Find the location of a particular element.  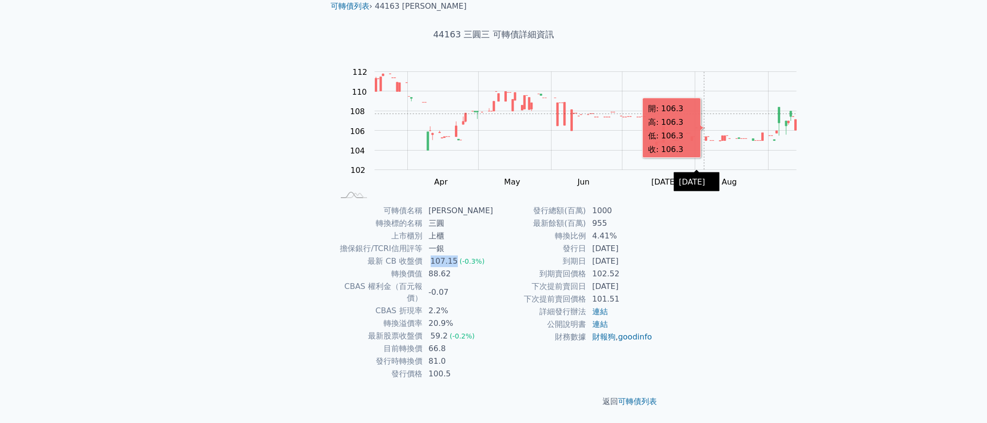

tspan: May is located at coordinates (512, 182).